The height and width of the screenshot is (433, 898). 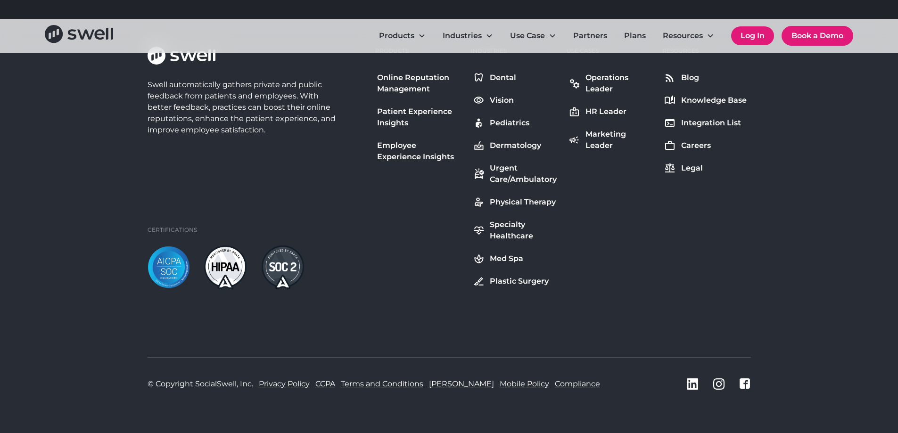 I want to click on a: Dermatology, so click(x=515, y=146).